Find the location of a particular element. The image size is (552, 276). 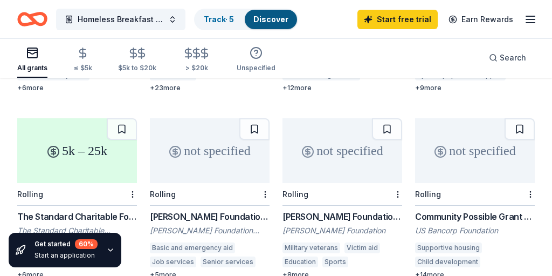

button: $5k to $20k is located at coordinates (137, 60).